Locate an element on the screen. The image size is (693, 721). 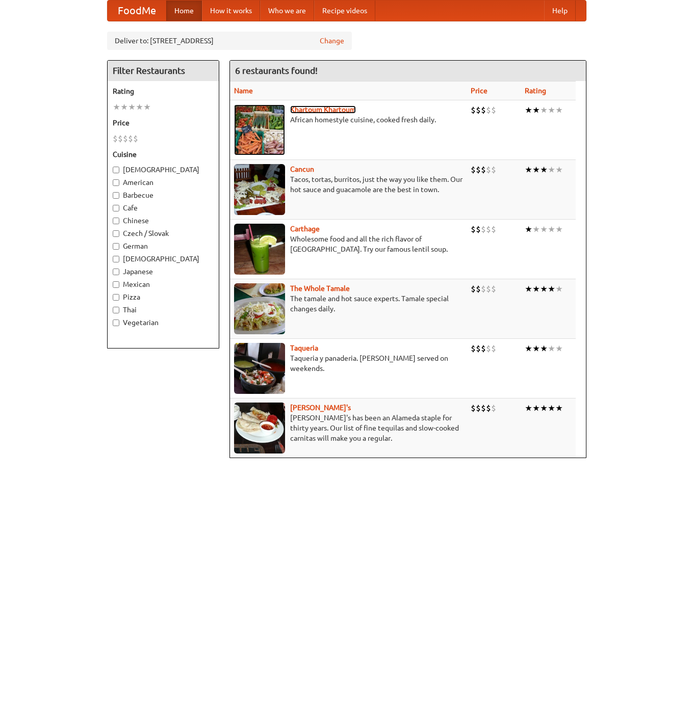
input: Vegetarian is located at coordinates (116, 323).